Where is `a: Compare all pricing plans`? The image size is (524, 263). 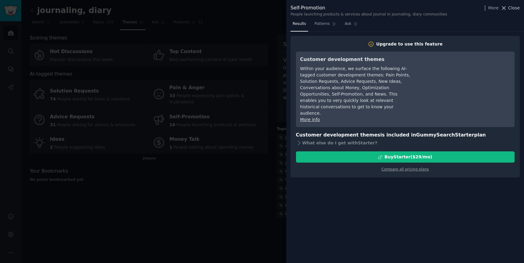
a: Compare all pricing plans is located at coordinates (405, 169).